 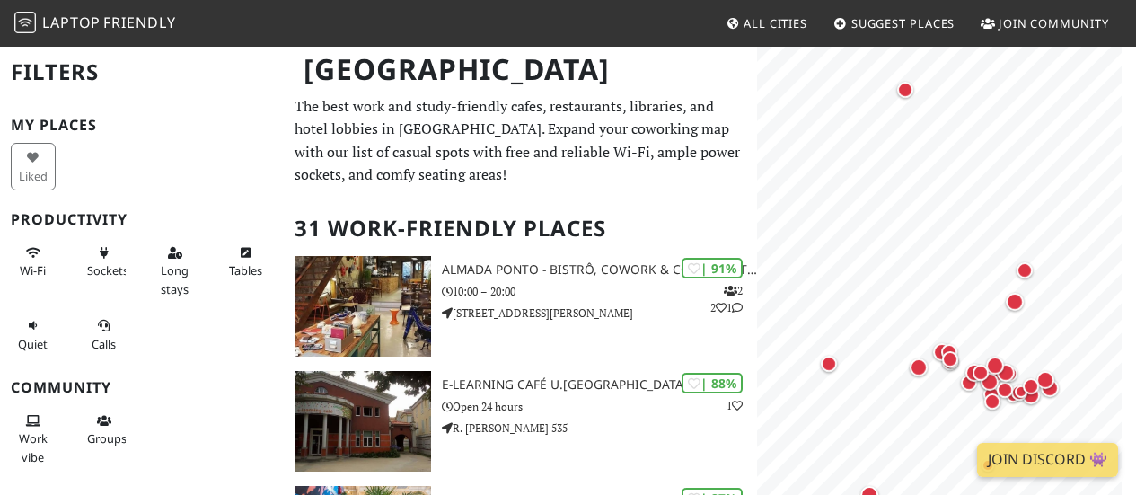 What do you see at coordinates (139, 22) in the screenshot?
I see `span: Friendly` at bounding box center [139, 22].